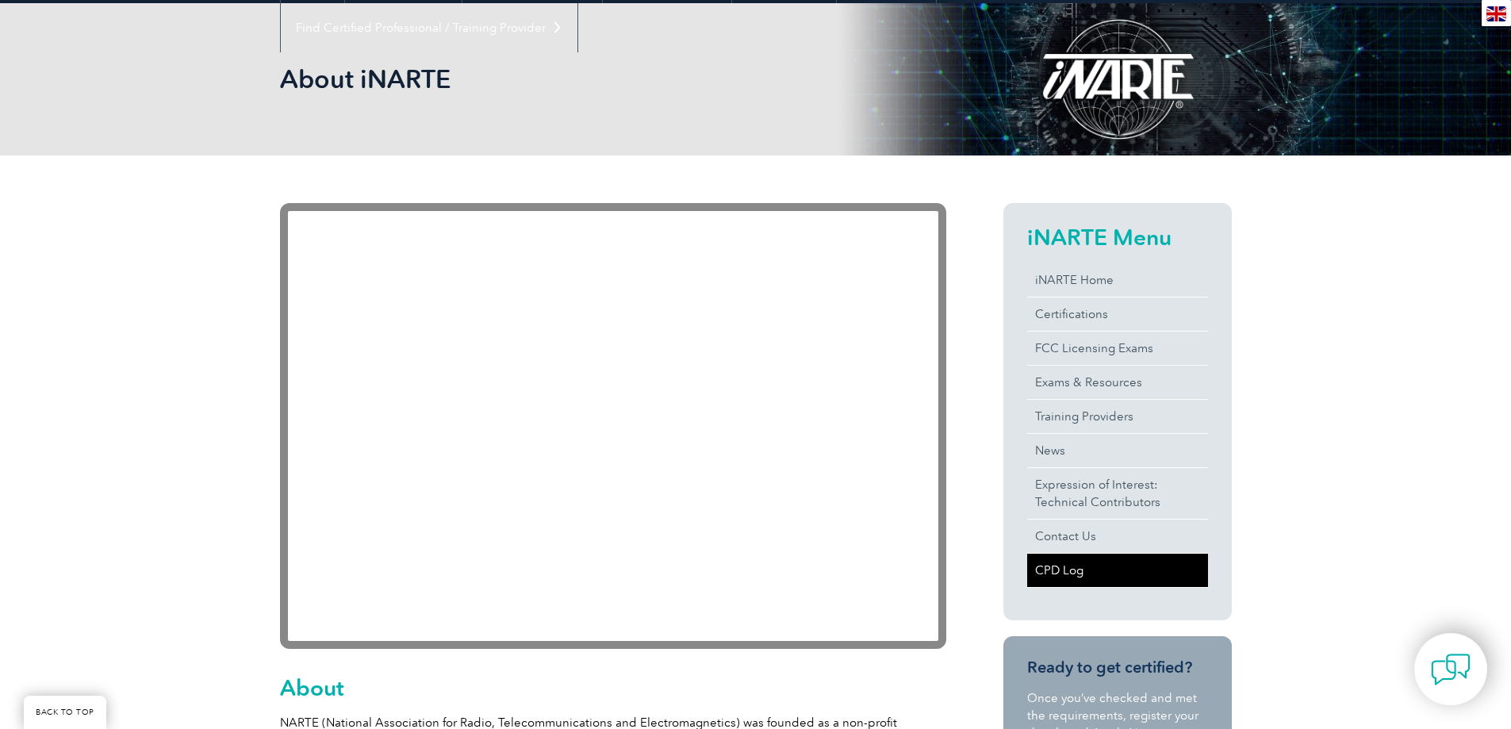 The height and width of the screenshot is (729, 1511). I want to click on a: News, so click(1117, 450).